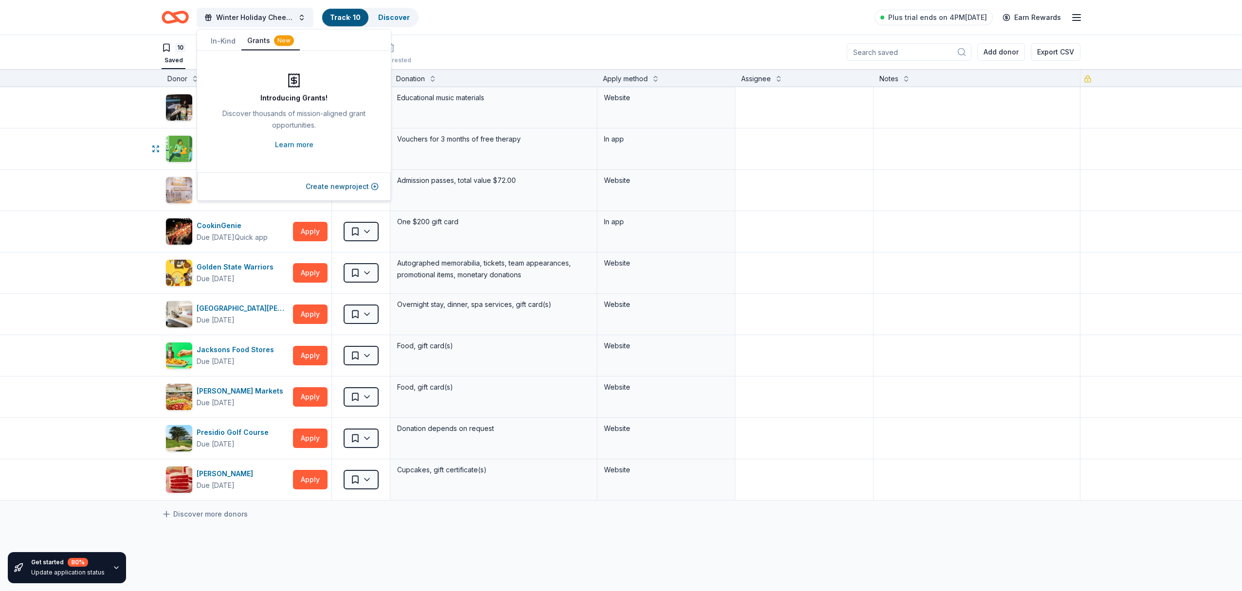  I want to click on img: Image for Presidio Golf Course, so click(179, 438).